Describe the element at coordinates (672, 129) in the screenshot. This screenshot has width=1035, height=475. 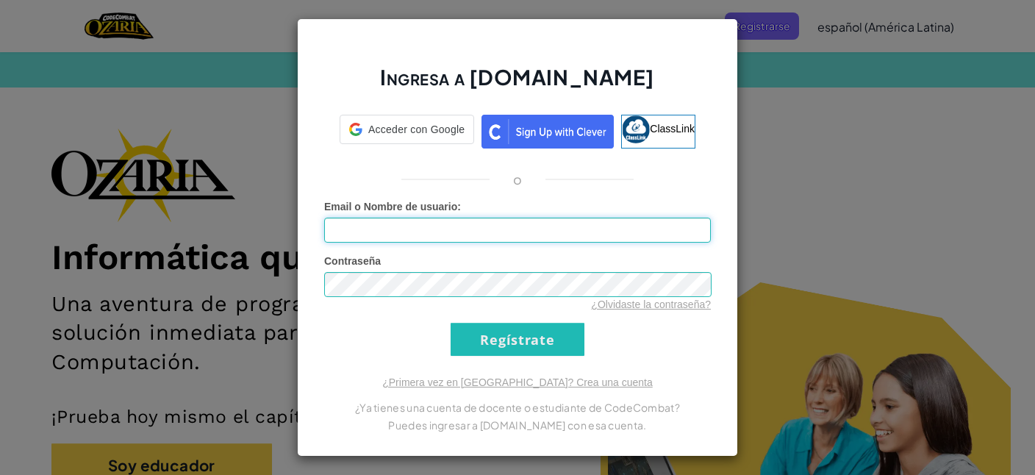
I see `span: ClassLink` at that location.